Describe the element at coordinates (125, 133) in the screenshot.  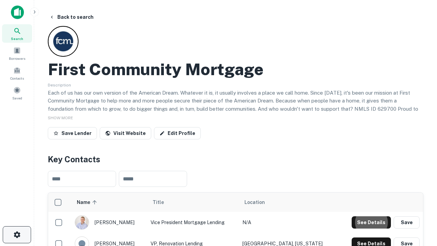
I see `a: Visit Website` at that location.